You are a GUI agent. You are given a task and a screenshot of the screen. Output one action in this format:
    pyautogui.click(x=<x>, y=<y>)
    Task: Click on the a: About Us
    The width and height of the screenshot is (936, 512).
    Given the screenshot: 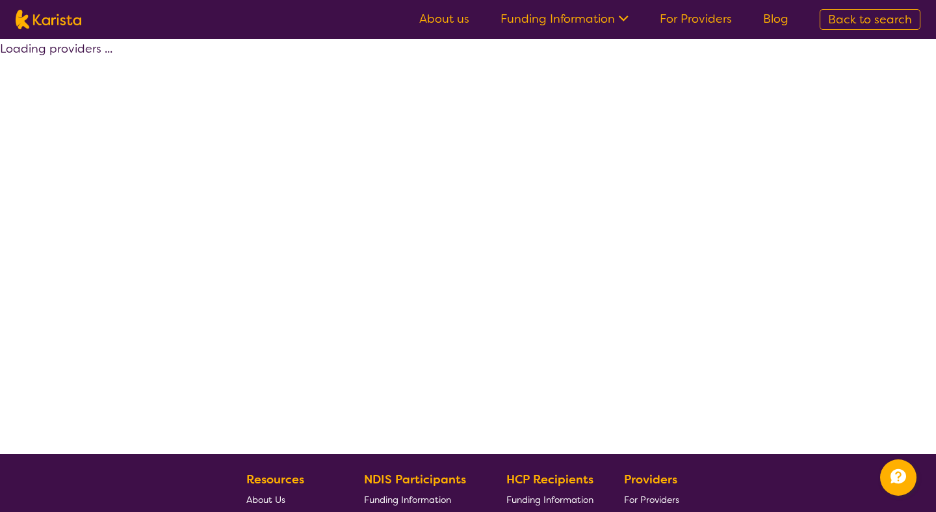 What is the action you would take?
    pyautogui.click(x=290, y=499)
    